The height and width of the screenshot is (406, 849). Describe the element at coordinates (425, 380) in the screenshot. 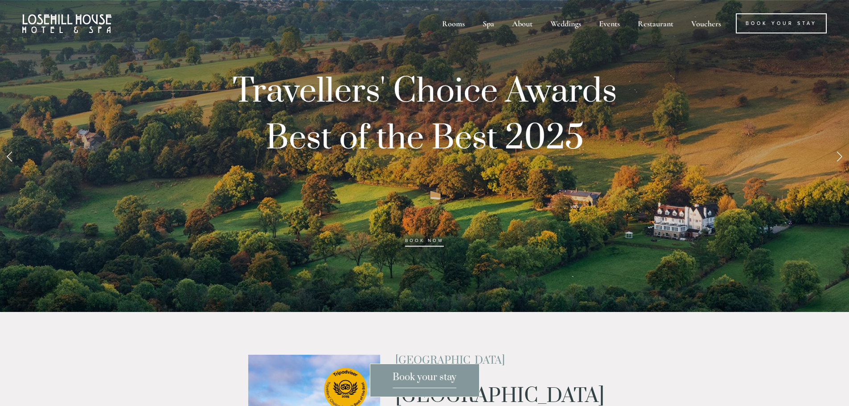

I see `a: Book your stay` at that location.